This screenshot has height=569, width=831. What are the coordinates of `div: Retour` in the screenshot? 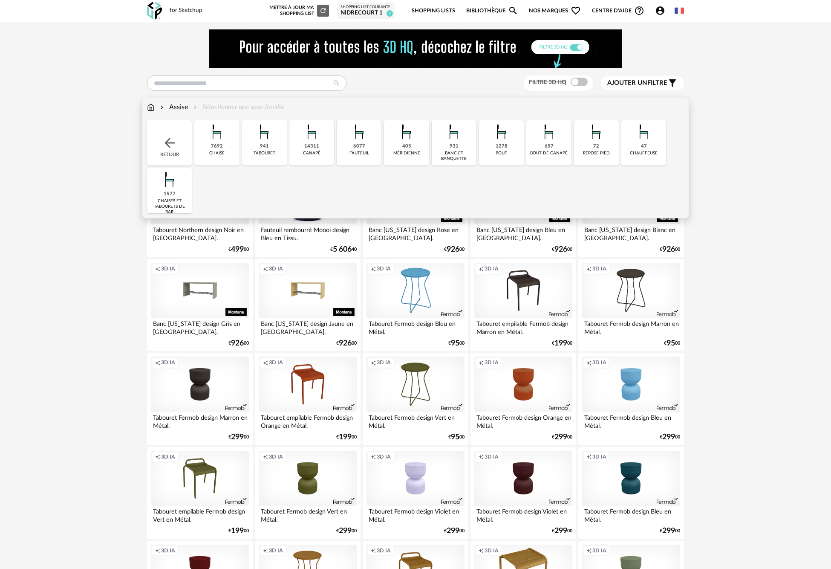 It's located at (169, 143).